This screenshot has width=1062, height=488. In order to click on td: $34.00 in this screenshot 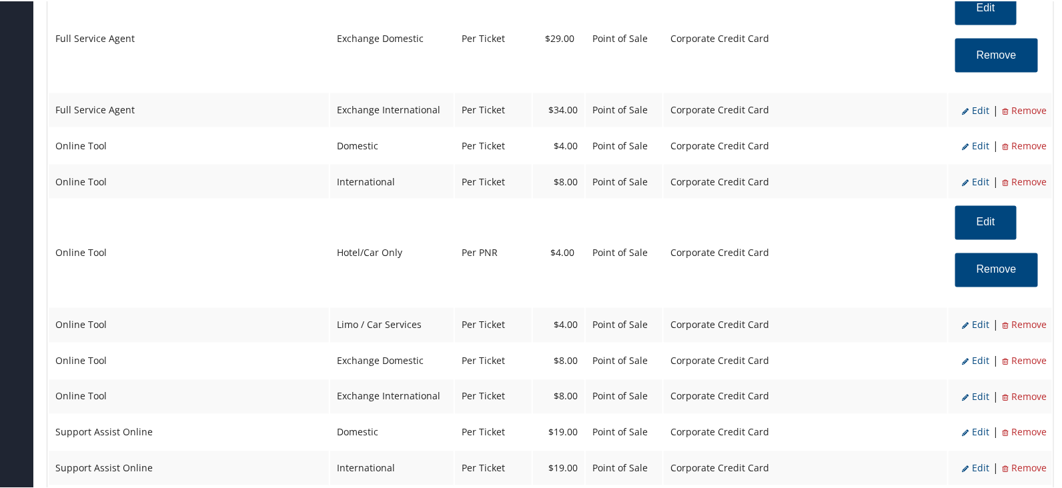, I will do `click(558, 109)`.